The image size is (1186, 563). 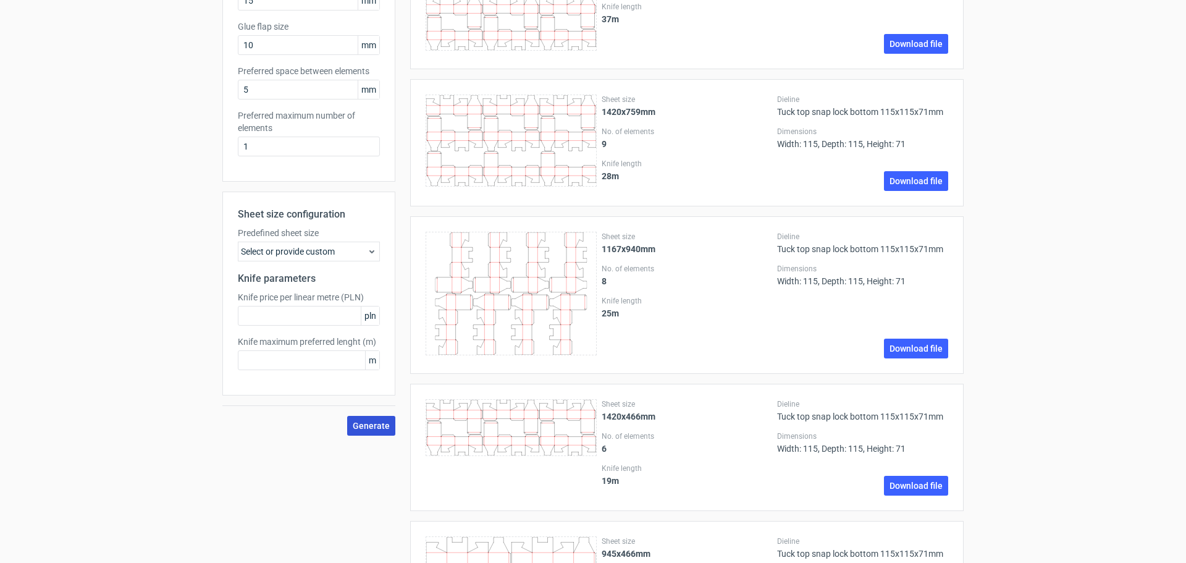 What do you see at coordinates (628, 416) in the screenshot?
I see `strong: 1420x466mm` at bounding box center [628, 416].